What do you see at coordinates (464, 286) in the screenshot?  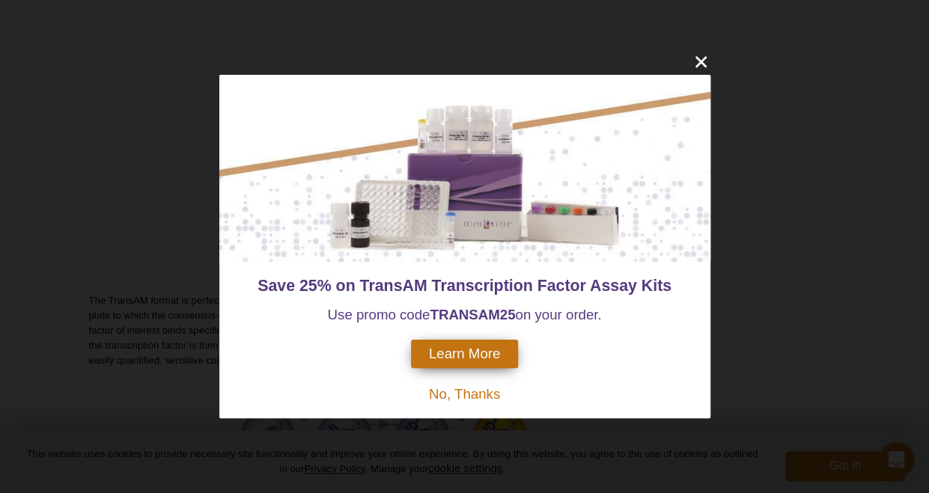 I see `span: Save 25% on TransAM Transcription Factor Assay Kits` at bounding box center [464, 286].